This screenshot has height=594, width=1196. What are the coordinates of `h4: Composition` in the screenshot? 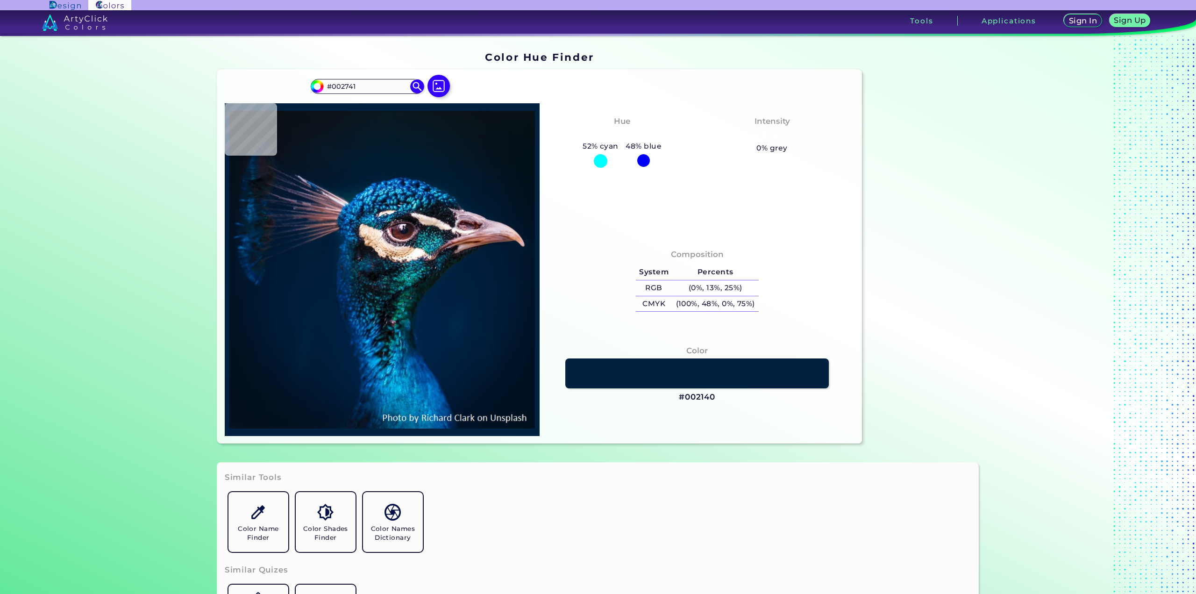 It's located at (697, 254).